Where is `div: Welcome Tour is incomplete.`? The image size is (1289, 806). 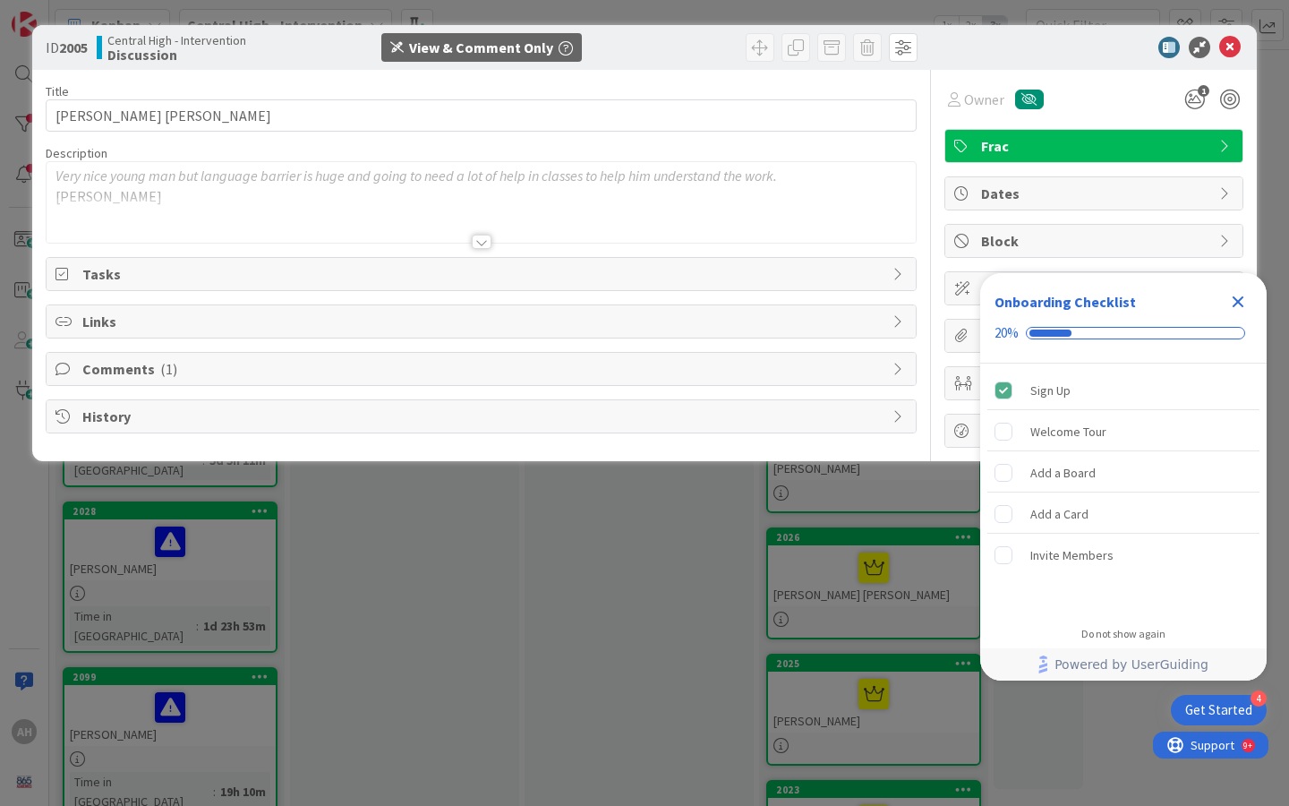 div: Welcome Tour is incomplete. is located at coordinates (1124, 432).